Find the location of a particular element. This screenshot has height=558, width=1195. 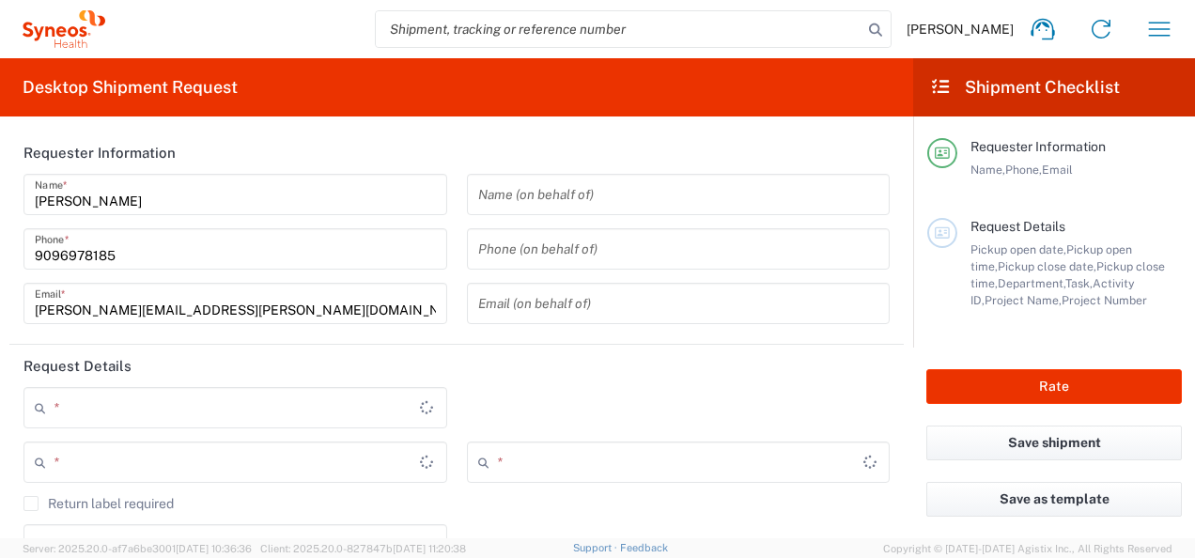

h2: Desktop Shipment Request is located at coordinates (130, 87).